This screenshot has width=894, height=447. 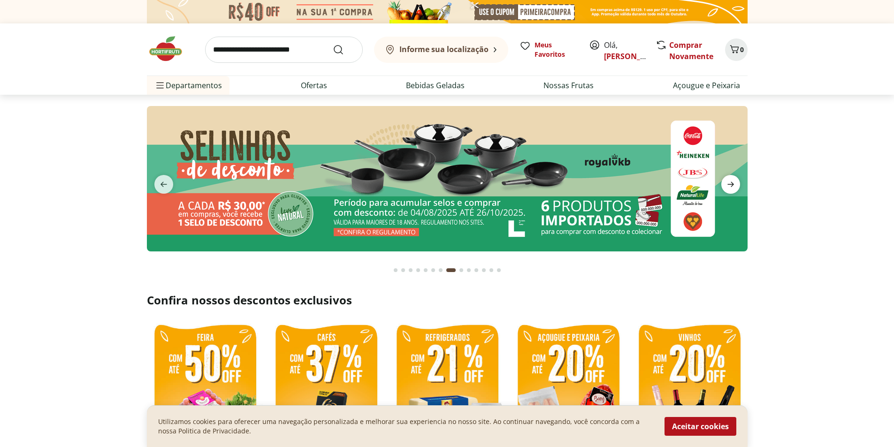 I want to click on span: Olá,, so click(x=624, y=51).